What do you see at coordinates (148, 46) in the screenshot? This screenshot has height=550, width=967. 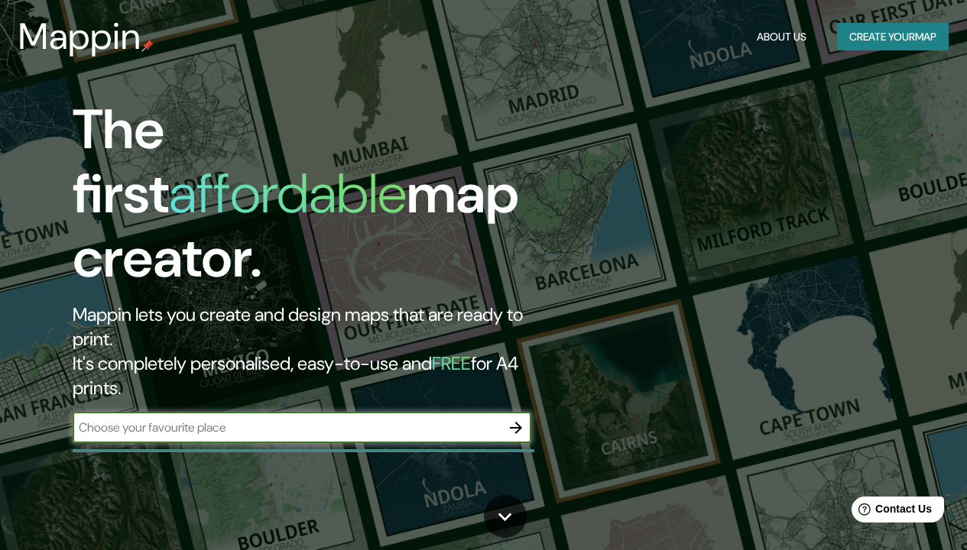 I see `img: mappin-pin` at bounding box center [148, 46].